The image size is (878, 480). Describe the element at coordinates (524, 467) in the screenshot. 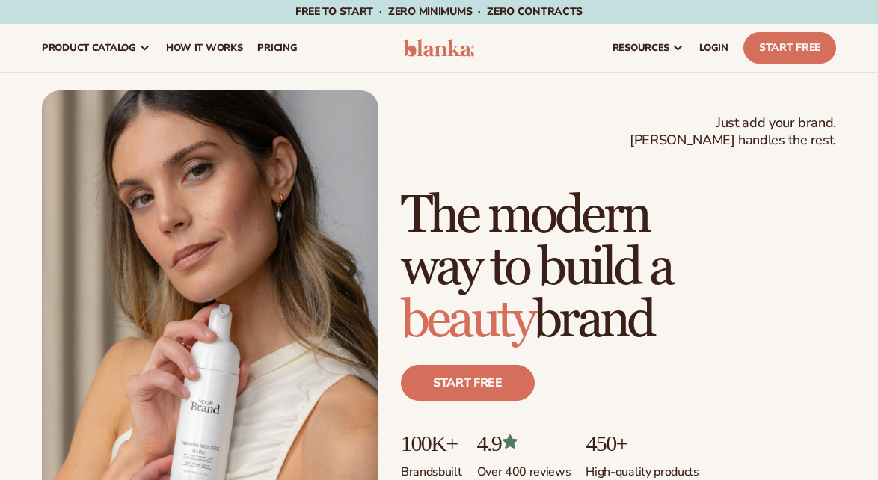

I see `p: Over 400 reviews` at that location.